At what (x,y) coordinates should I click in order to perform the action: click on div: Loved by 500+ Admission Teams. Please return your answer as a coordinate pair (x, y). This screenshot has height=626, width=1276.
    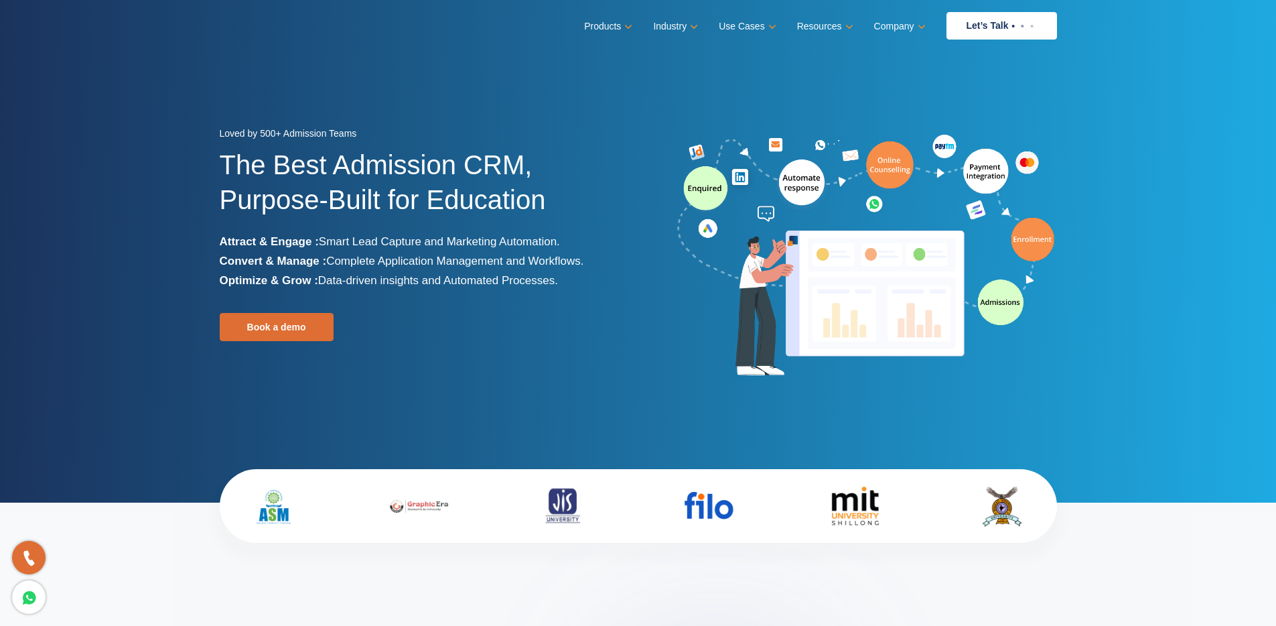
    Looking at the image, I should click on (424, 135).